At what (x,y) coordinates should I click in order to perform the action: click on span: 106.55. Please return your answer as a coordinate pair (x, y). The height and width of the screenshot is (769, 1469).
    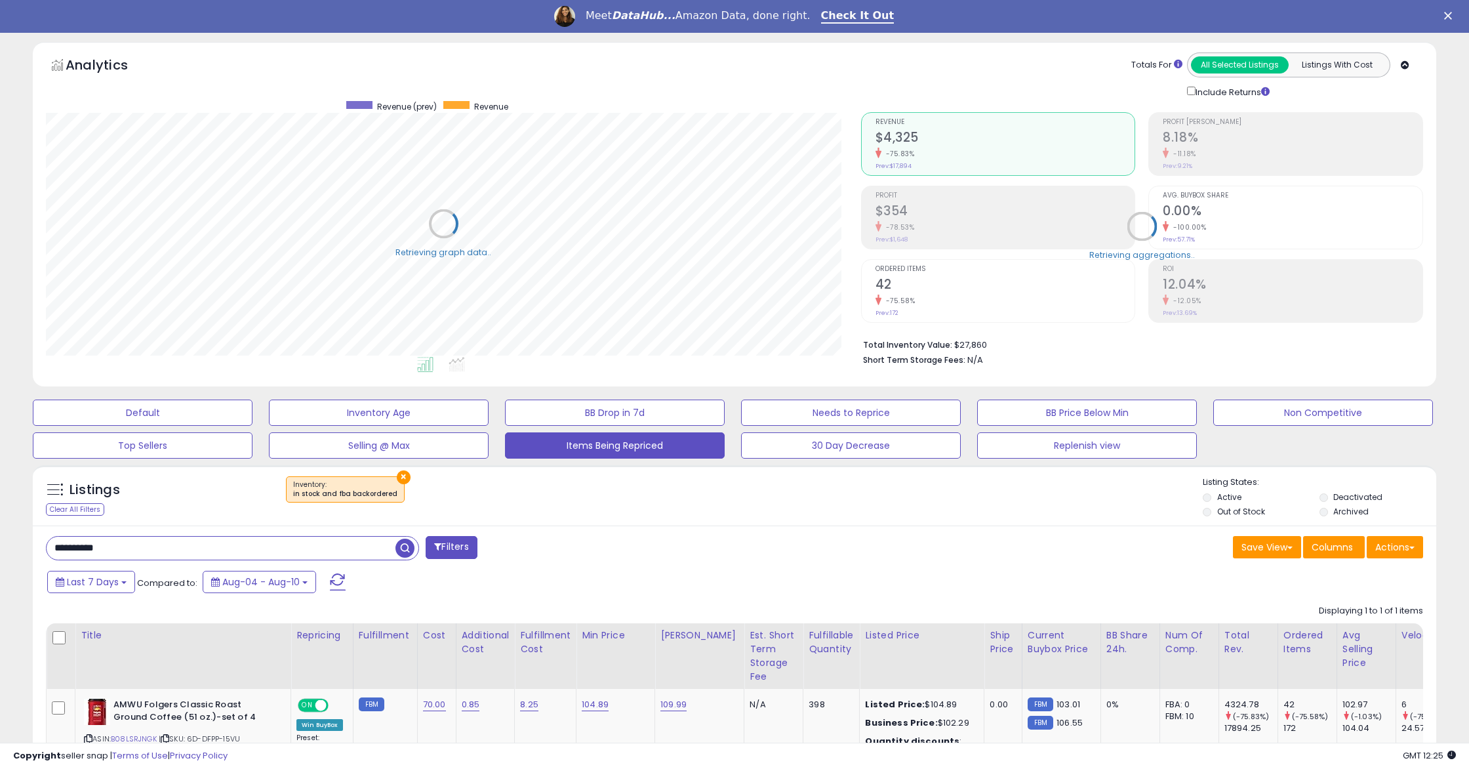
    Looking at the image, I should click on (1070, 722).